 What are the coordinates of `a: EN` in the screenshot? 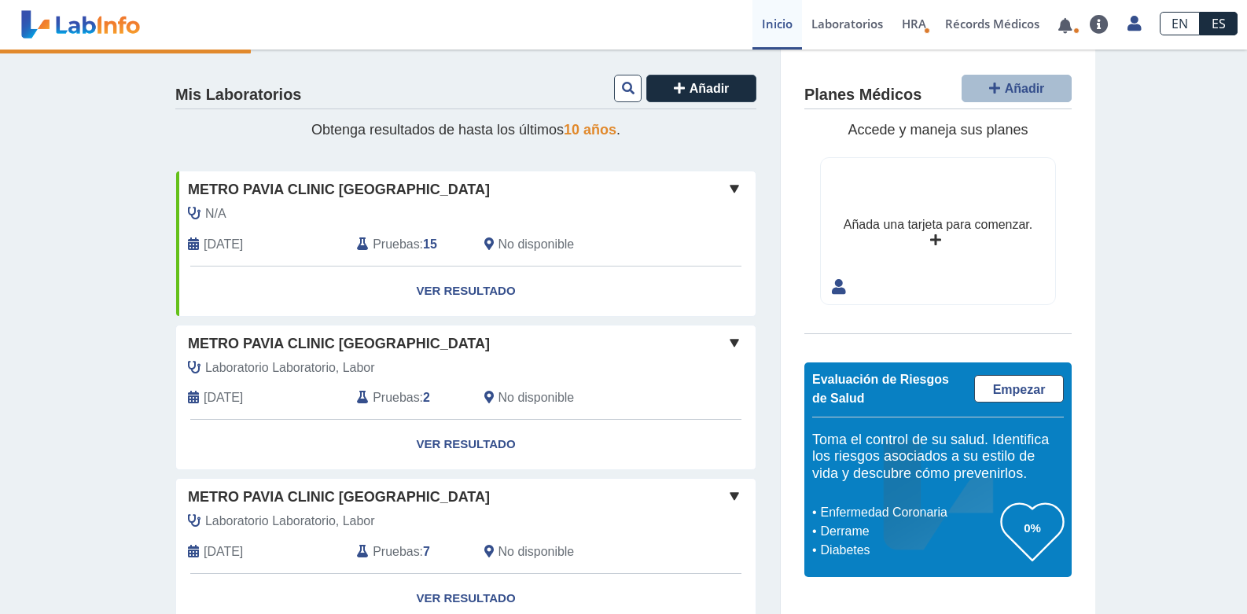 It's located at (1180, 24).